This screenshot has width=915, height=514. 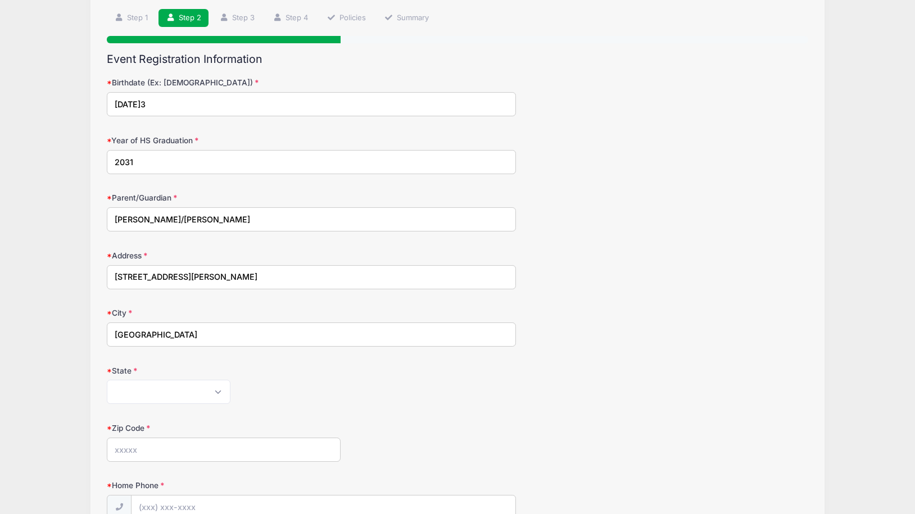 I want to click on a: Step 3, so click(x=237, y=18).